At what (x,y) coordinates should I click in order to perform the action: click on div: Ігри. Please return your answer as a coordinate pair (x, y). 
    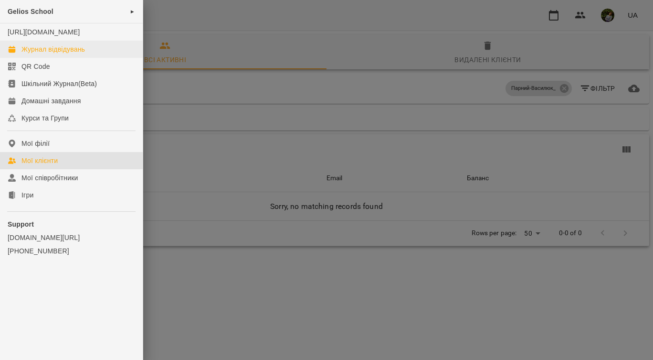
    Looking at the image, I should click on (27, 195).